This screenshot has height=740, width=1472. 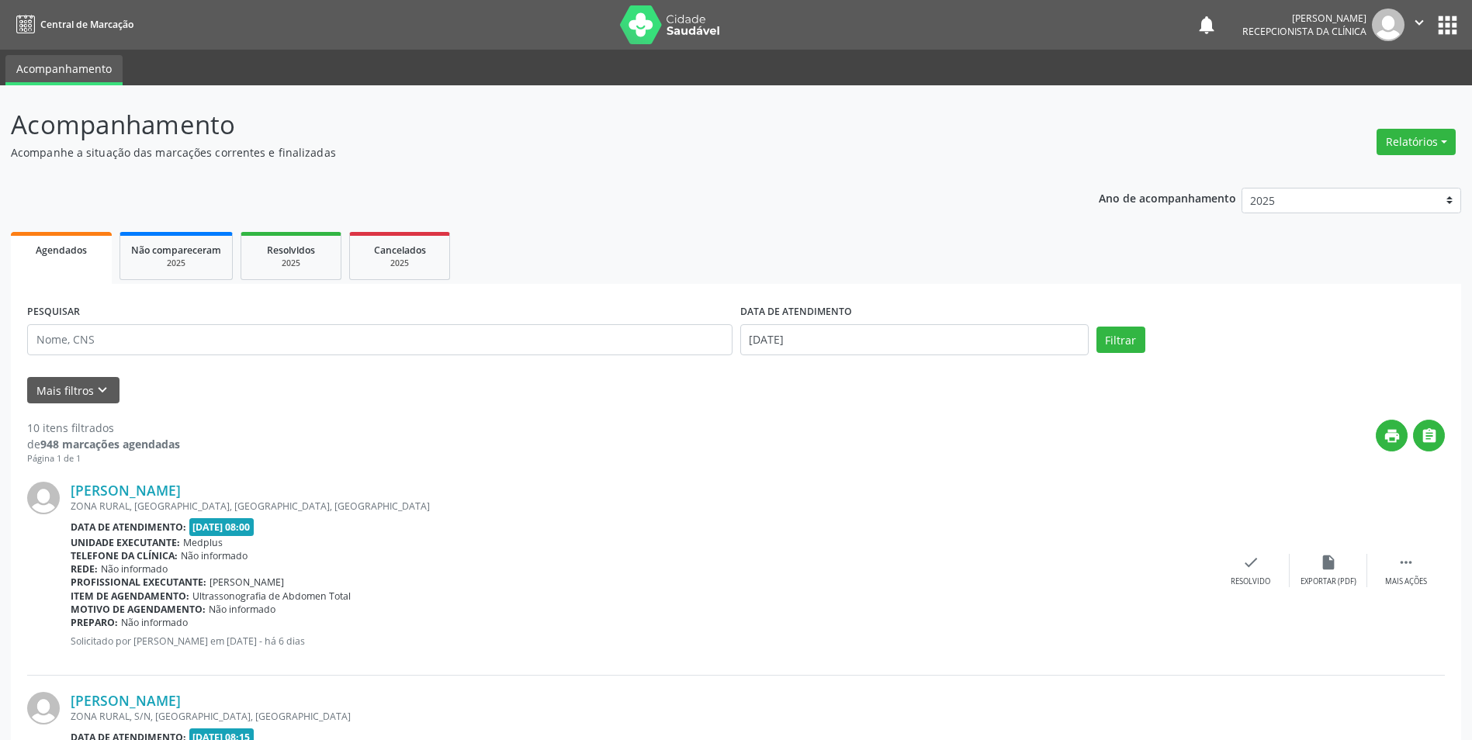 I want to click on b: Unidade executante:, so click(x=125, y=542).